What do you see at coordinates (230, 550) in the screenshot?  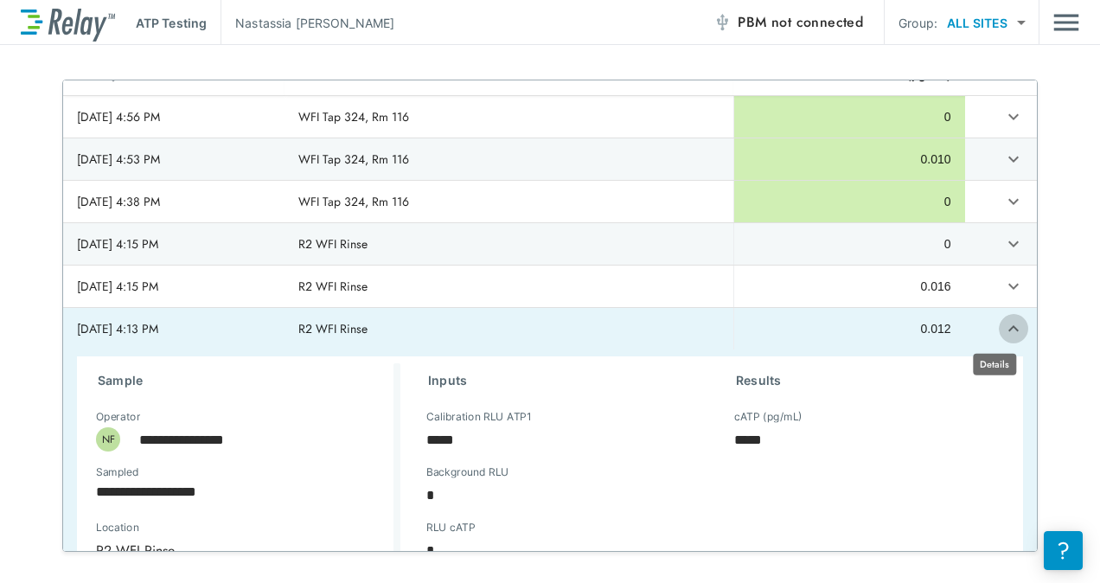 I see `div: R2 WFI Rinse` at bounding box center [230, 550].